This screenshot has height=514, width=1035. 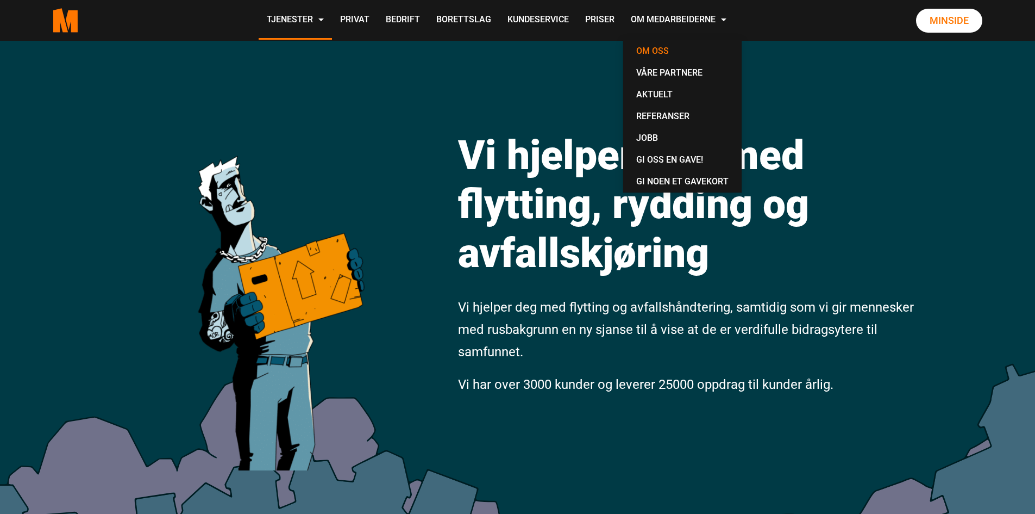 What do you see at coordinates (686, 329) in the screenshot?
I see `span: Vi hjelper deg med flytting og avfallshåndtering, samtidig som vi gir mennesker med rusbakgrunn e...` at bounding box center [686, 329].